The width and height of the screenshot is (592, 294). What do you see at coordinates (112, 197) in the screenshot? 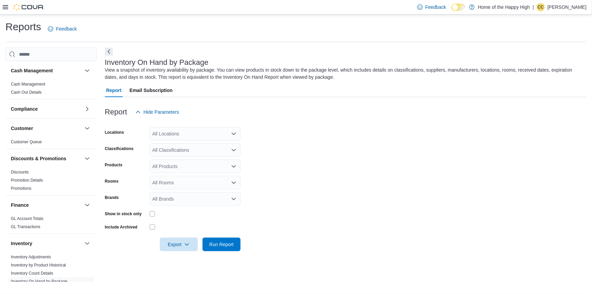
I see `label: Brands` at bounding box center [112, 197].